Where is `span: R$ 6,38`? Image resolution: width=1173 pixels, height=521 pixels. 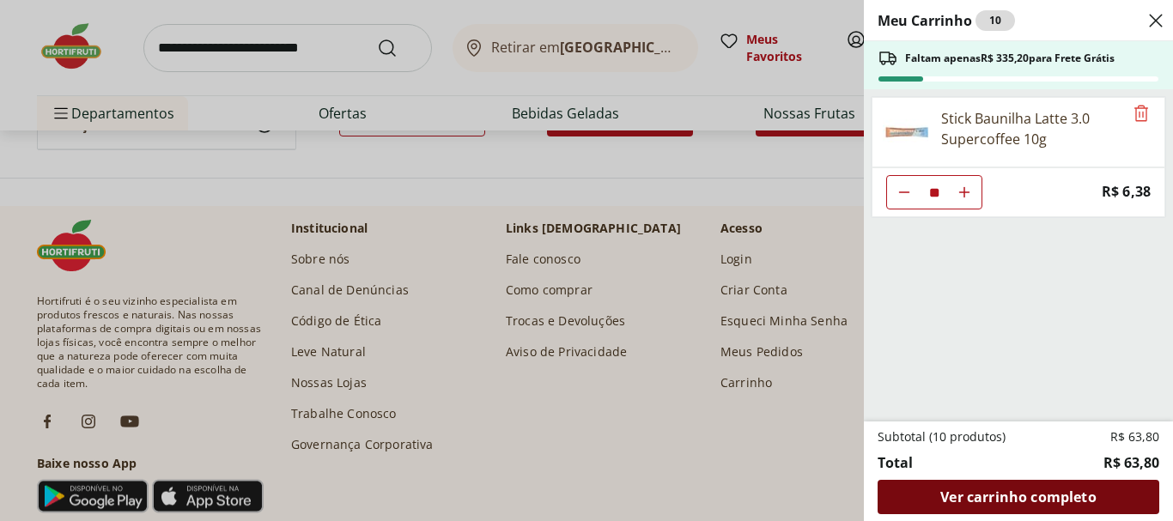
span: R$ 6,38 is located at coordinates (1126, 191).